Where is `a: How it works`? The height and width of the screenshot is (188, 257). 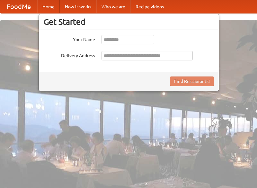 a: How it works is located at coordinates (78, 7).